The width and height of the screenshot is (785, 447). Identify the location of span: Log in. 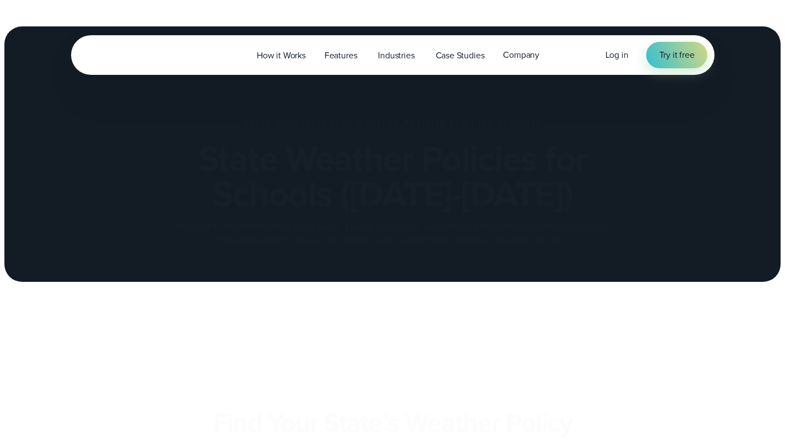
(617, 55).